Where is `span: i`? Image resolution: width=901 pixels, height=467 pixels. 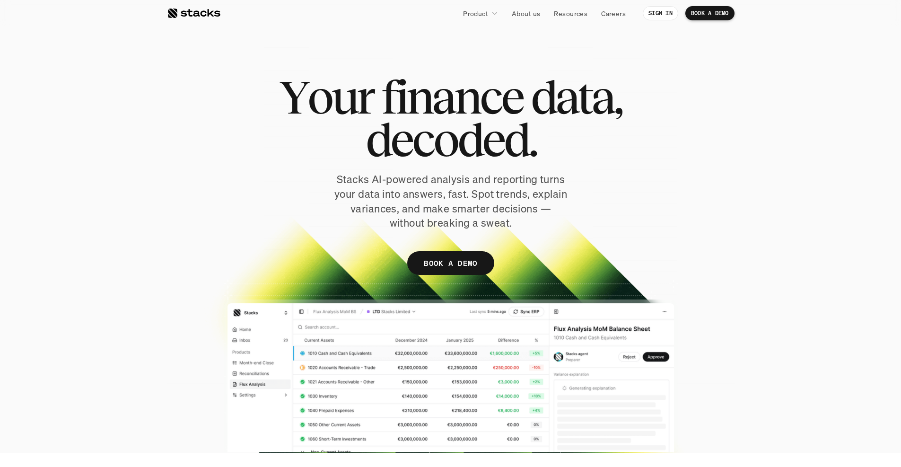 span: i is located at coordinates (401, 97).